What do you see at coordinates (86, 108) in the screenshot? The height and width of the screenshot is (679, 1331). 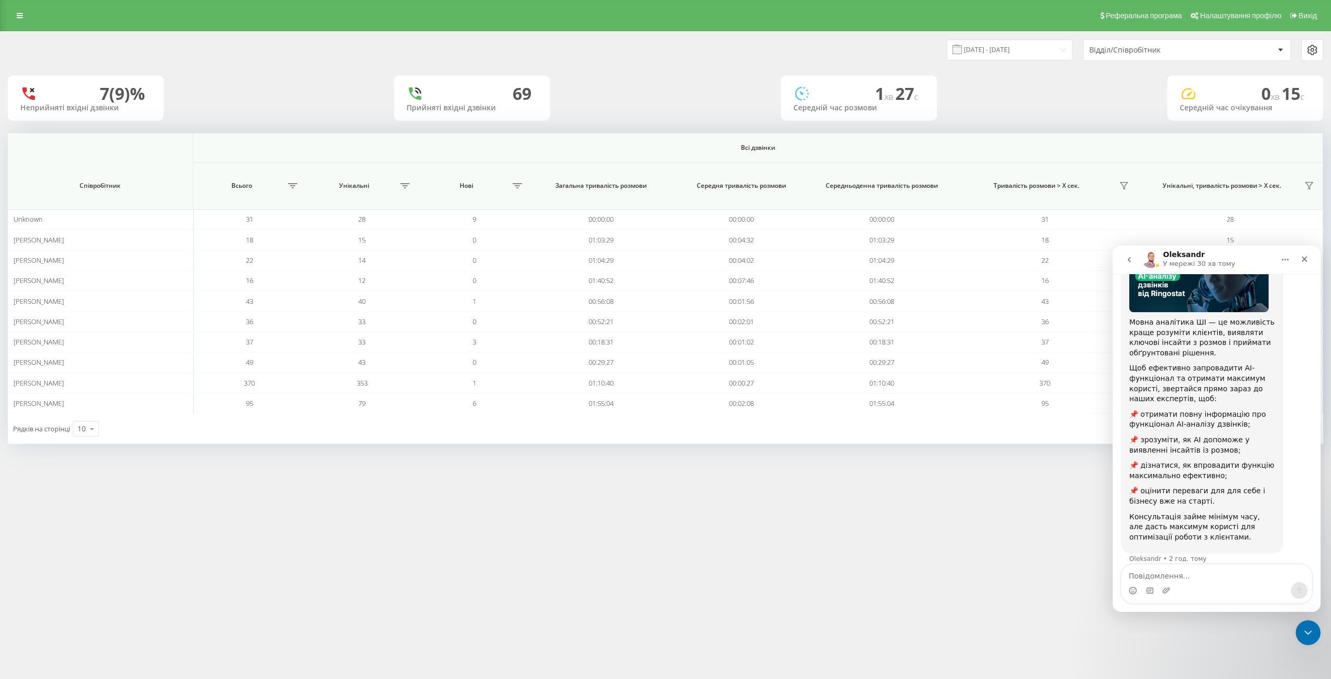 I see `div: Неприйняті вхідні дзвінки` at bounding box center [86, 108].